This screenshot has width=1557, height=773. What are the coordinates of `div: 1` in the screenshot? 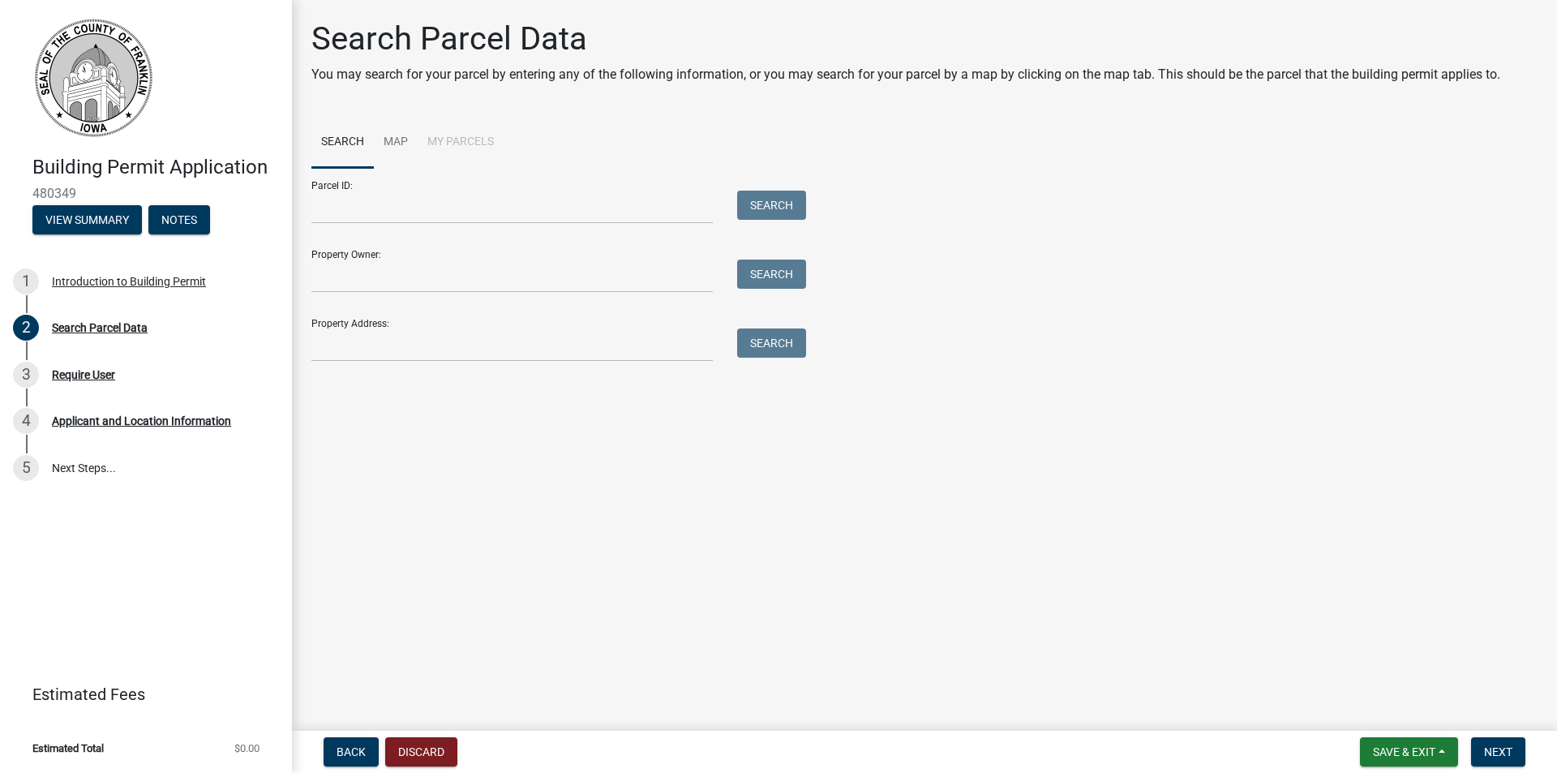 It's located at (26, 281).